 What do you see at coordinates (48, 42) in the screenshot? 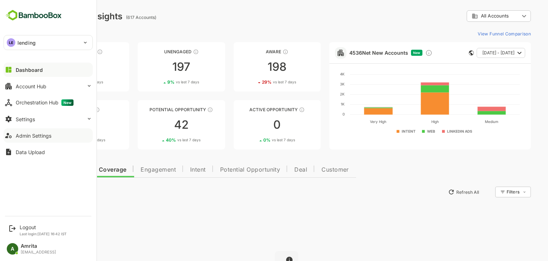
I see `div: LElending` at bounding box center [48, 42].